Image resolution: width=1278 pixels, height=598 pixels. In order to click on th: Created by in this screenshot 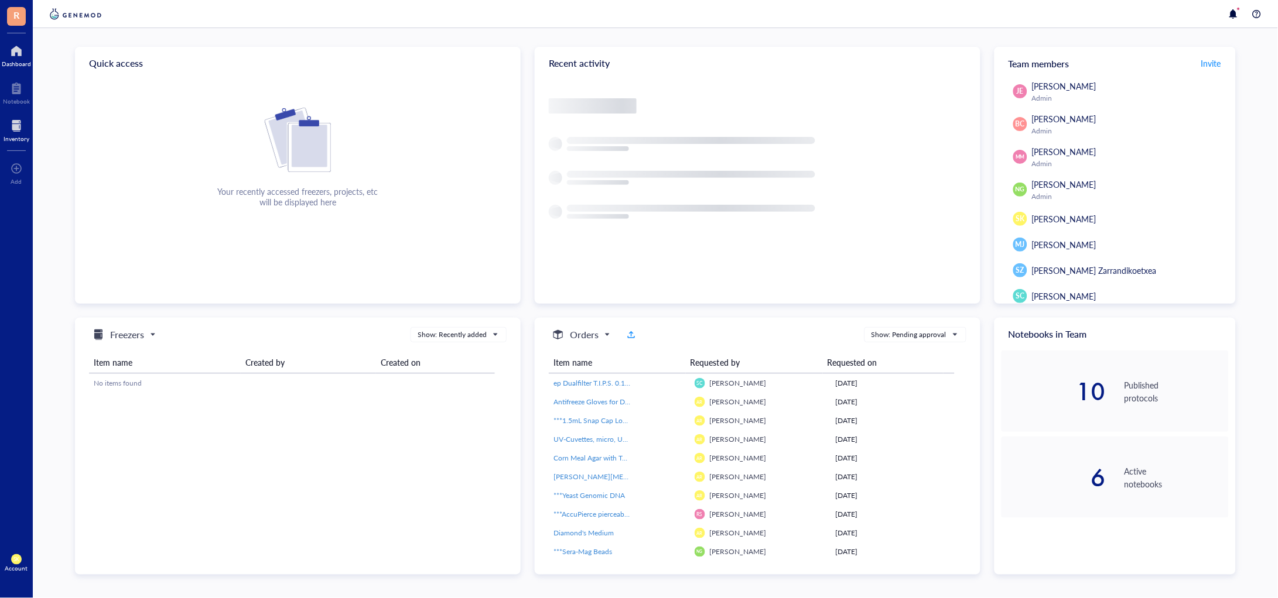, I will do `click(308, 362)`.